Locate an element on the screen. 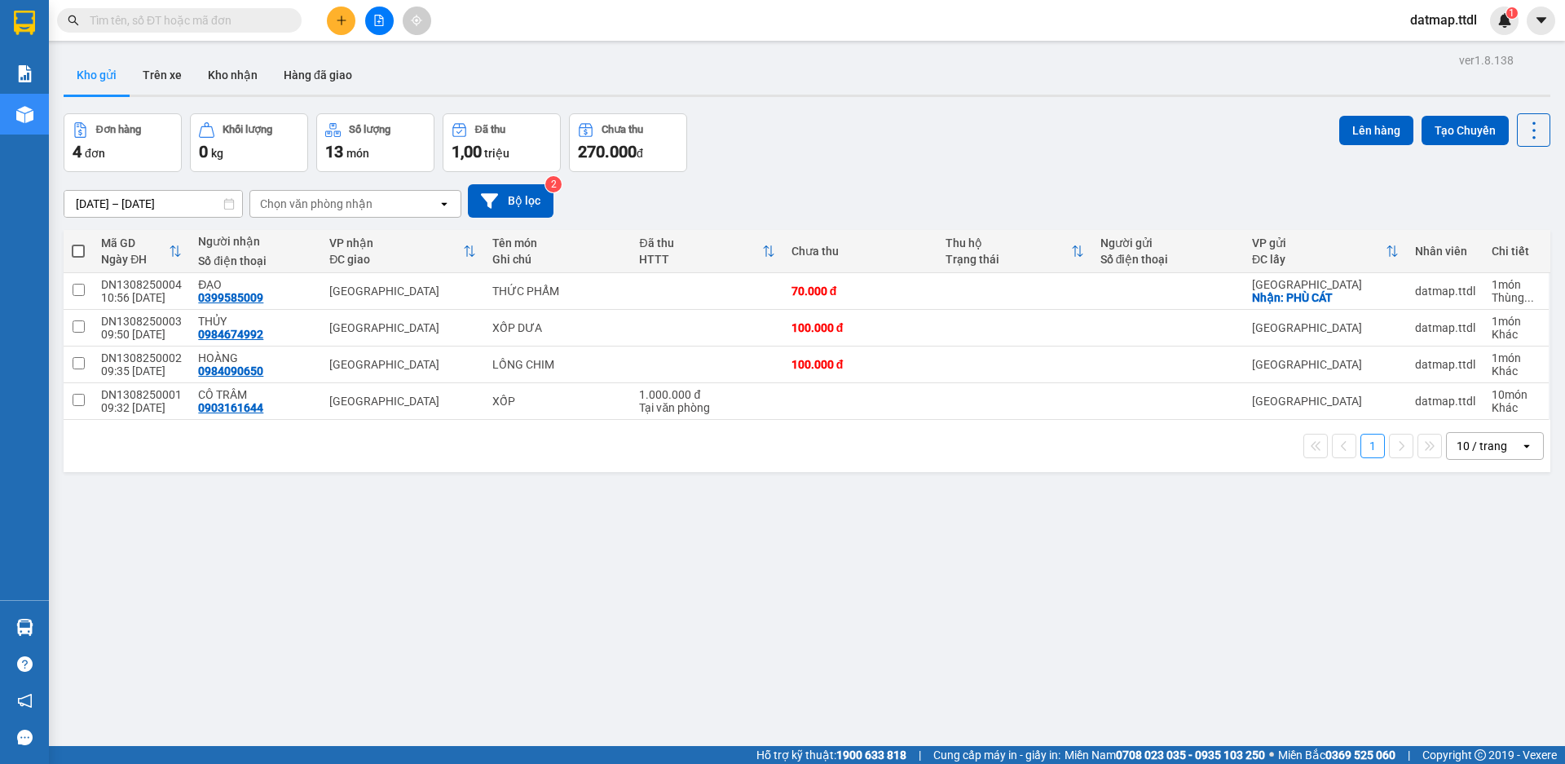 This screenshot has height=764, width=1565. div: ĐC giao is located at coordinates (396, 259).